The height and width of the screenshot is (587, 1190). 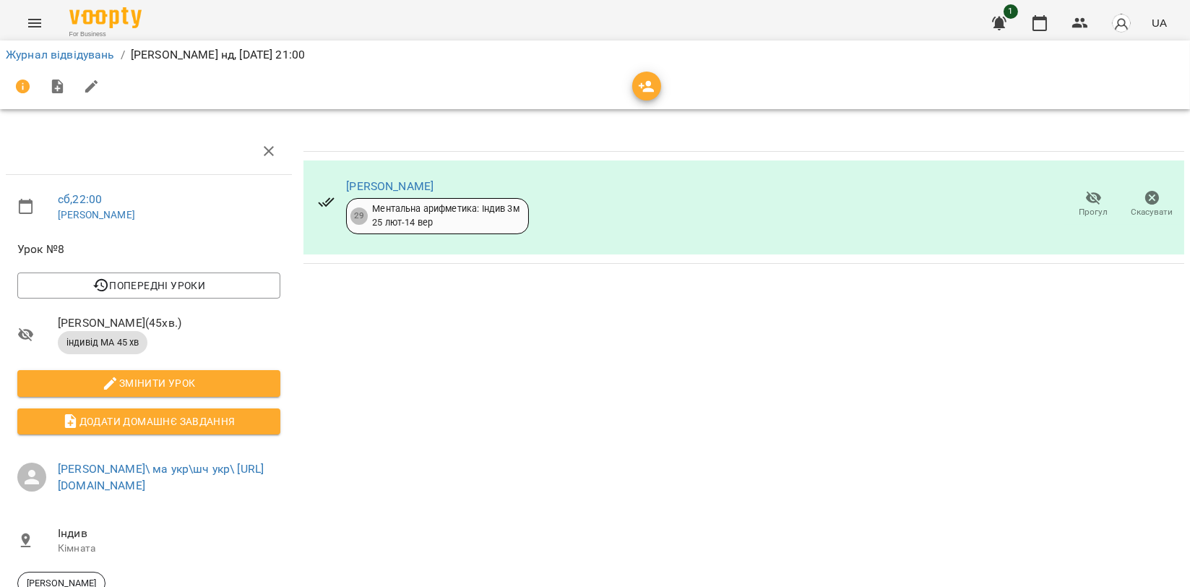 What do you see at coordinates (1121, 23) in the screenshot?
I see `img: avatar_s.png` at bounding box center [1121, 23].